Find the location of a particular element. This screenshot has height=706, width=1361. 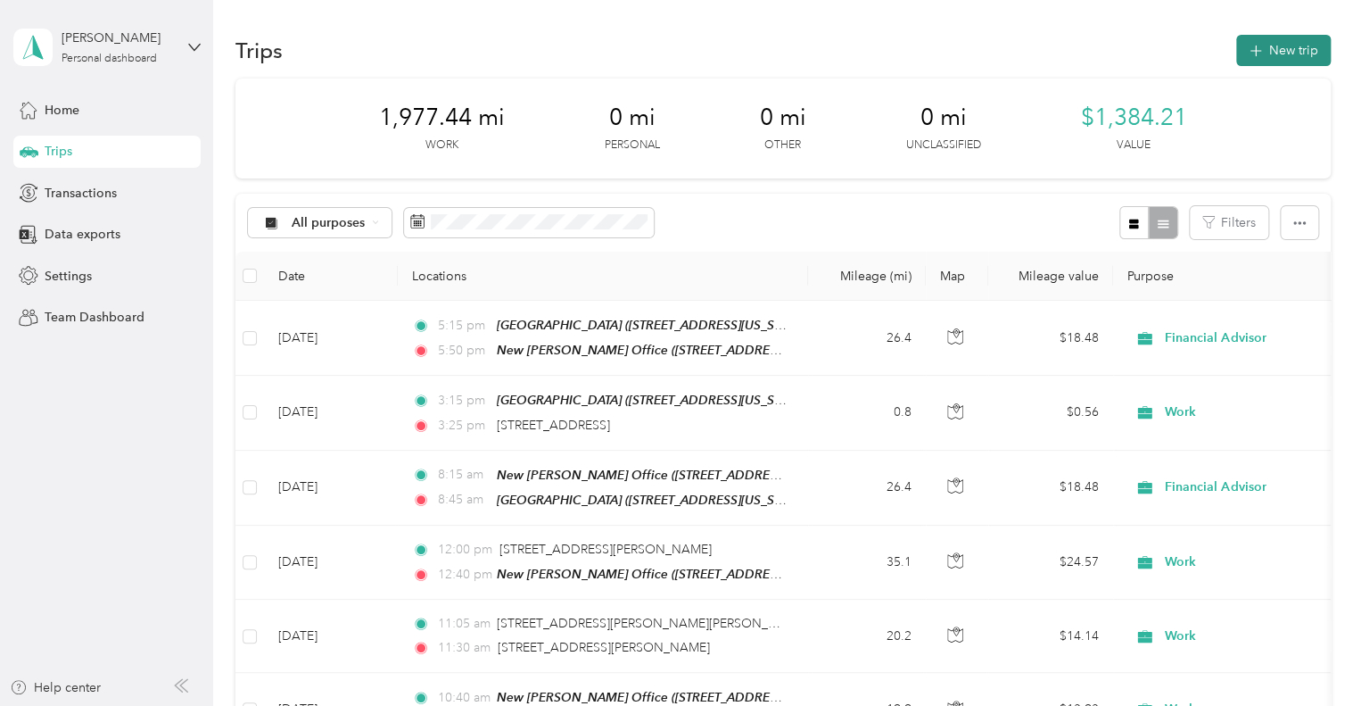

td: 35.1 is located at coordinates (867, 562).